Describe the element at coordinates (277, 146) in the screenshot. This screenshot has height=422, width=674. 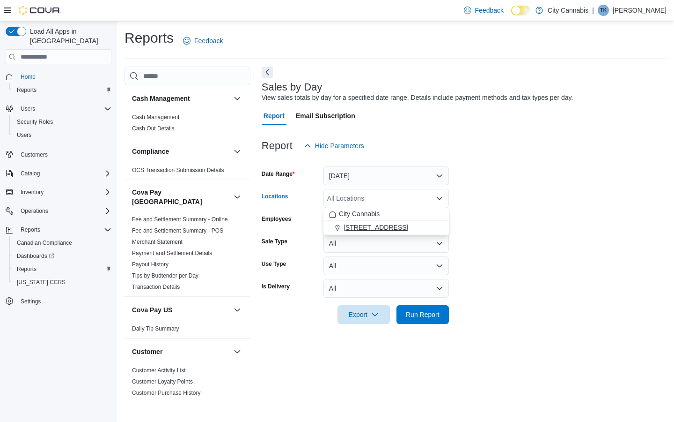
I see `h3: Report` at that location.